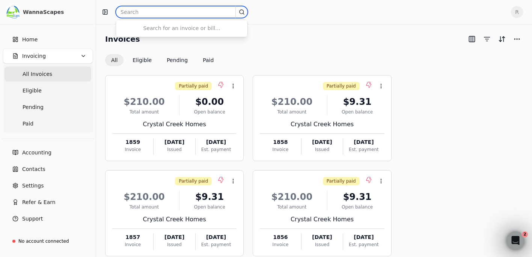  Describe the element at coordinates (517, 12) in the screenshot. I see `button: R` at that location.